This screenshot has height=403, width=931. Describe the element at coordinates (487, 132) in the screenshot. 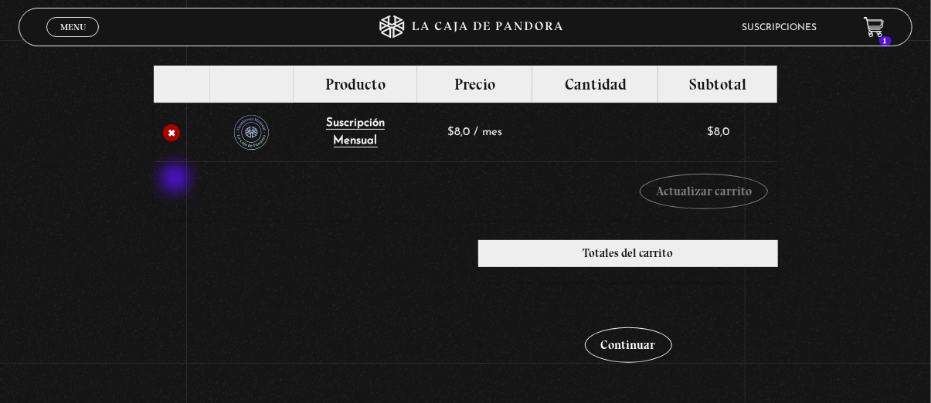

I see `span: / mes` at that location.